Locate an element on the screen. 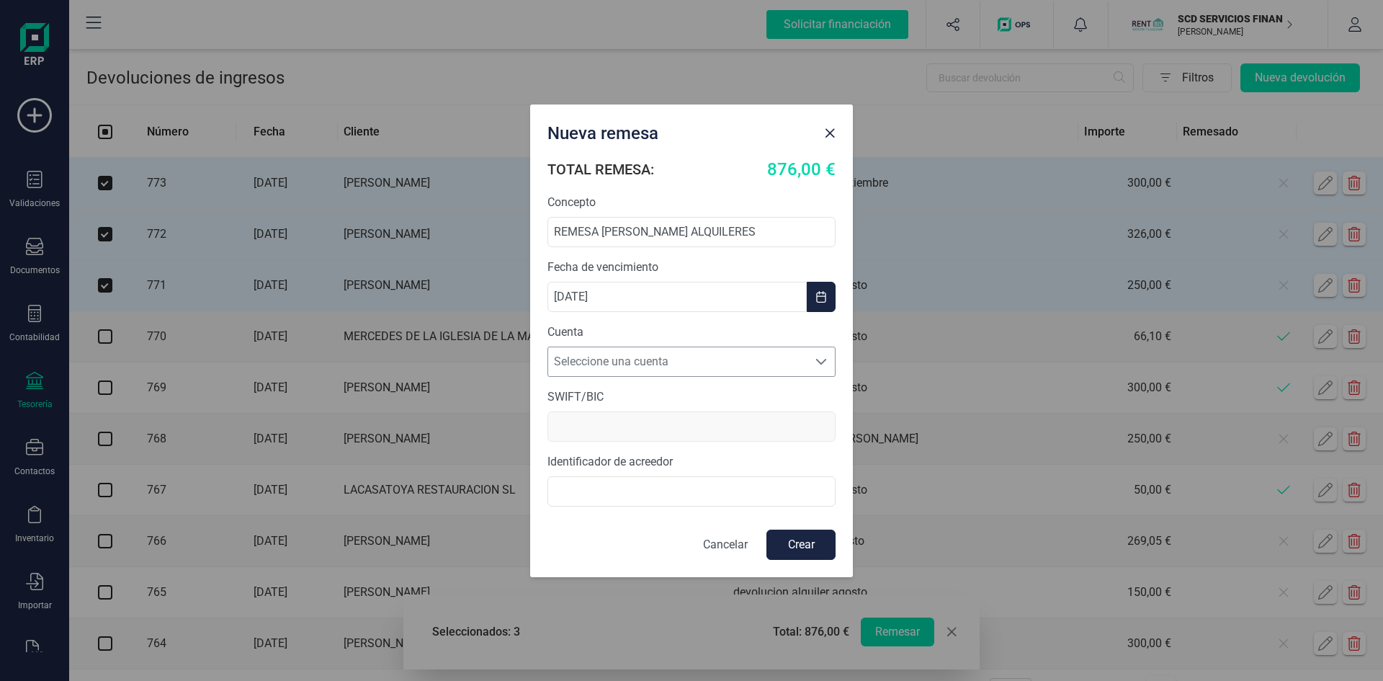 The height and width of the screenshot is (681, 1383). button: Crear is located at coordinates (801, 545).